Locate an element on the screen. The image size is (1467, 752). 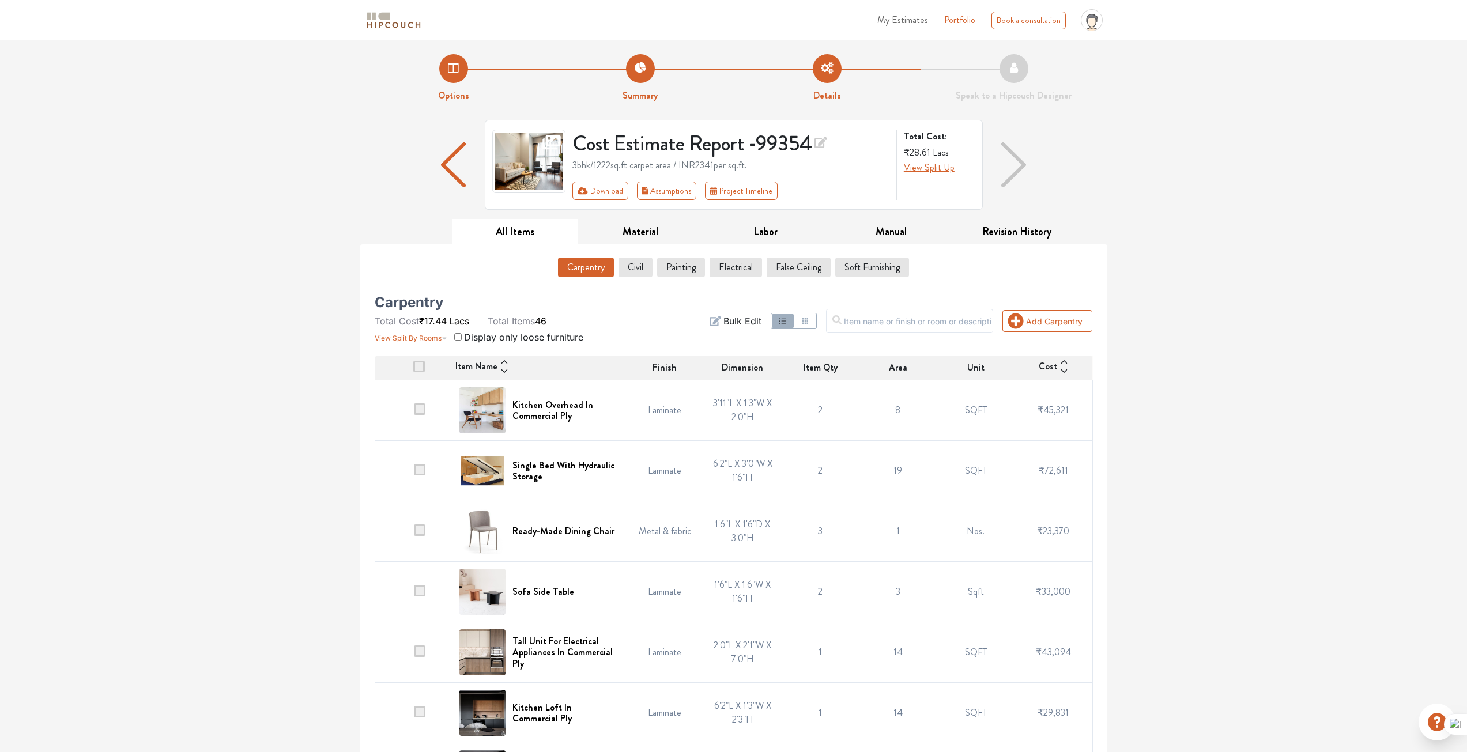
h3: Cost Estimate Report - 99354 is located at coordinates (731, 143).